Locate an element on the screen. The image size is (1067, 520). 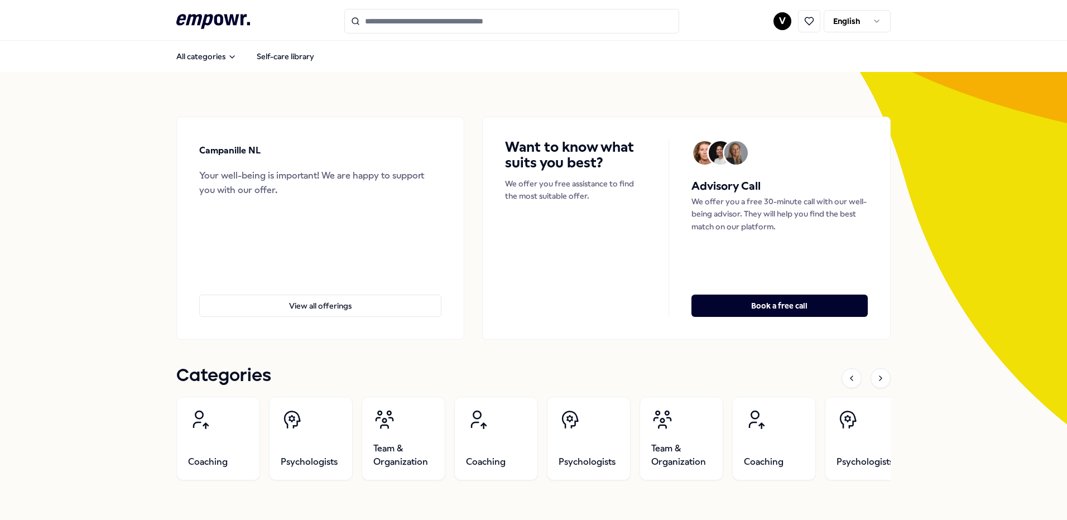
p: We offer you free assistance to find the most suitable offer. is located at coordinates (575, 190).